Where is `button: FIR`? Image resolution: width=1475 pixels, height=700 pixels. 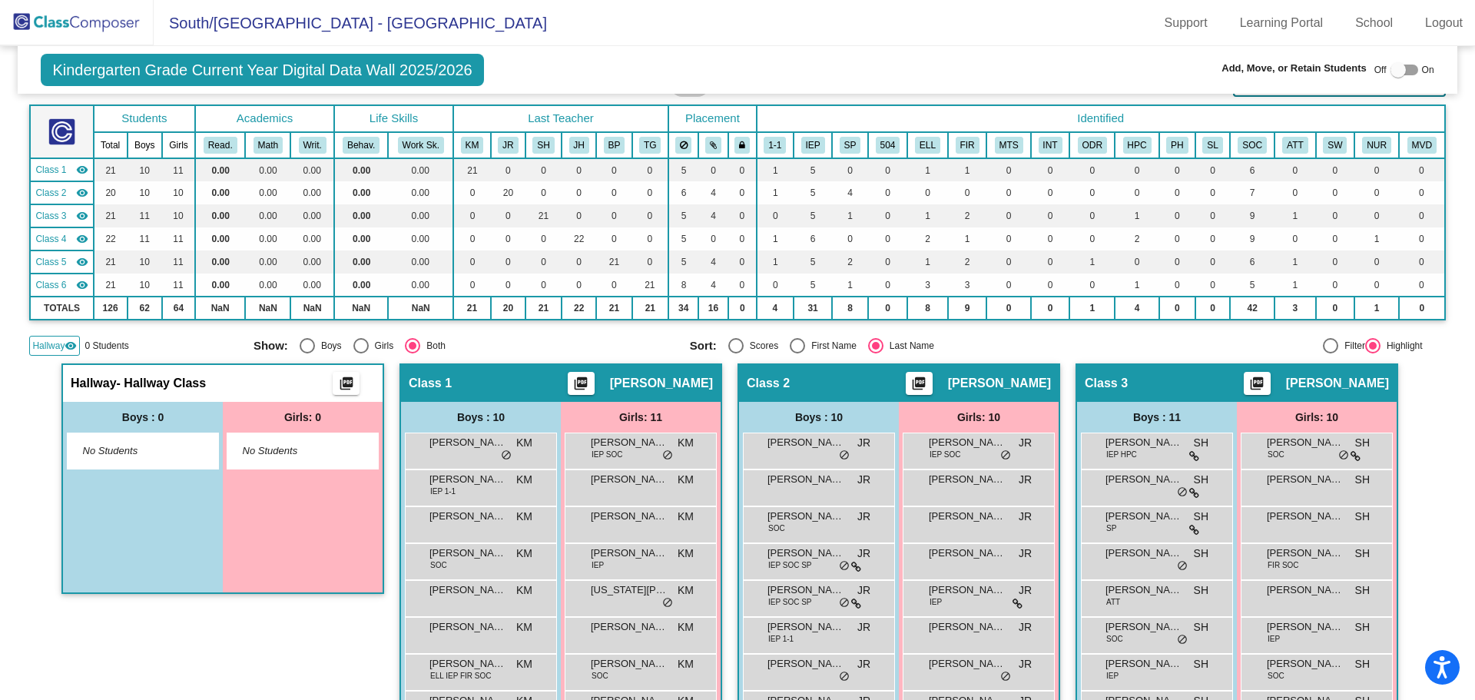 button: FIR is located at coordinates (967, 145).